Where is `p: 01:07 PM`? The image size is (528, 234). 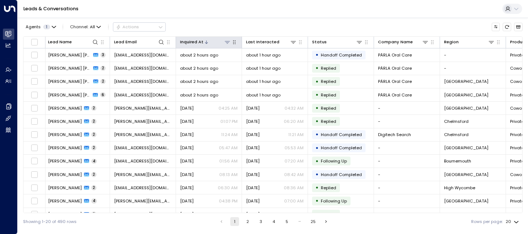 p: 01:07 PM is located at coordinates (229, 121).